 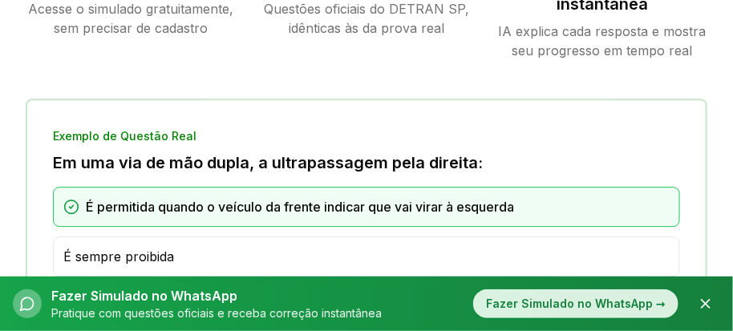 I want to click on span: É permitida quando o veículo da frente indicar que vai virar à esquerda, so click(x=300, y=207).